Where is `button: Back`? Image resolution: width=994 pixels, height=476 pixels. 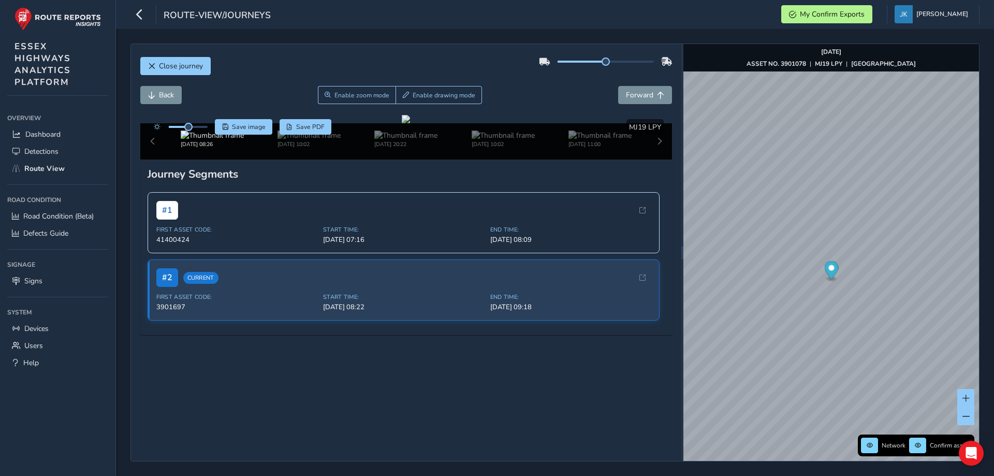
button: Back is located at coordinates (161, 95).